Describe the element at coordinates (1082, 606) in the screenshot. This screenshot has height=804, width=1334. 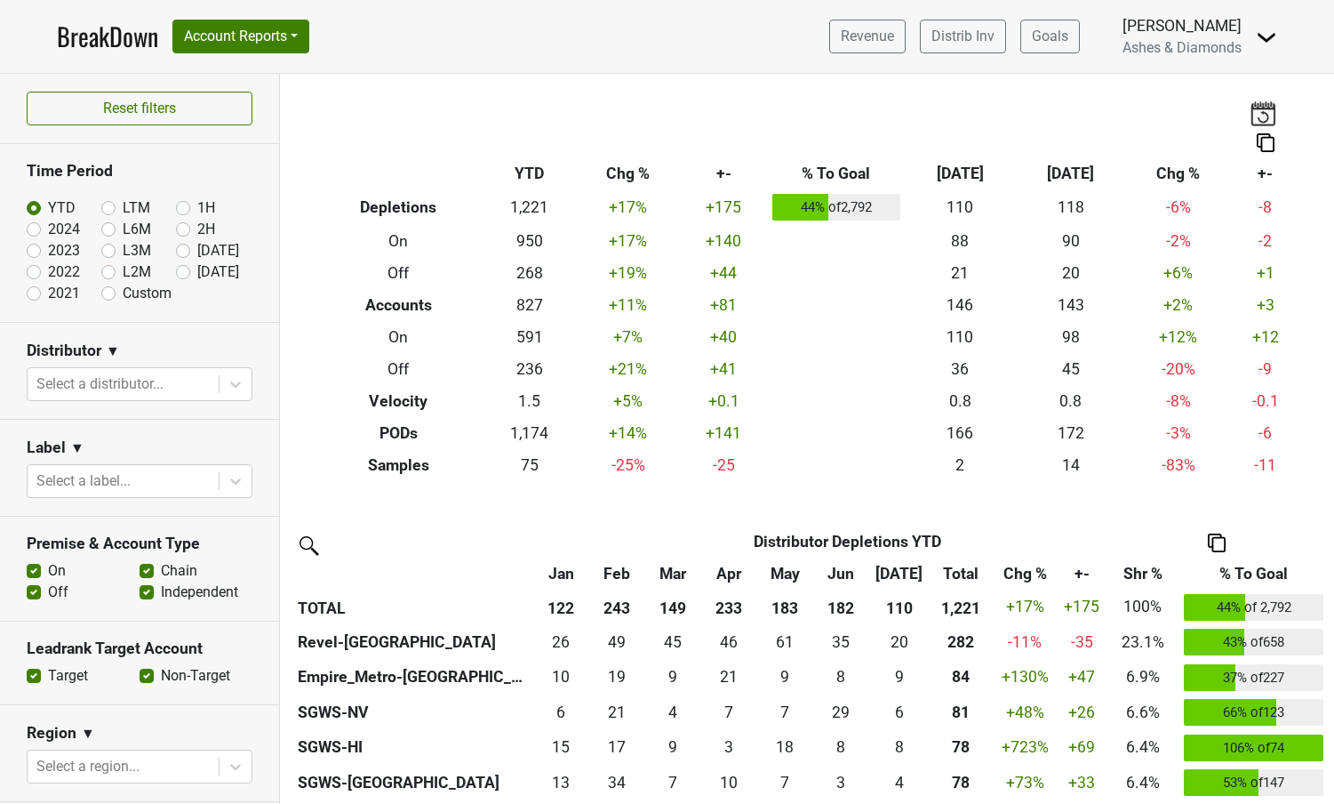
I see `span: +175` at that location.